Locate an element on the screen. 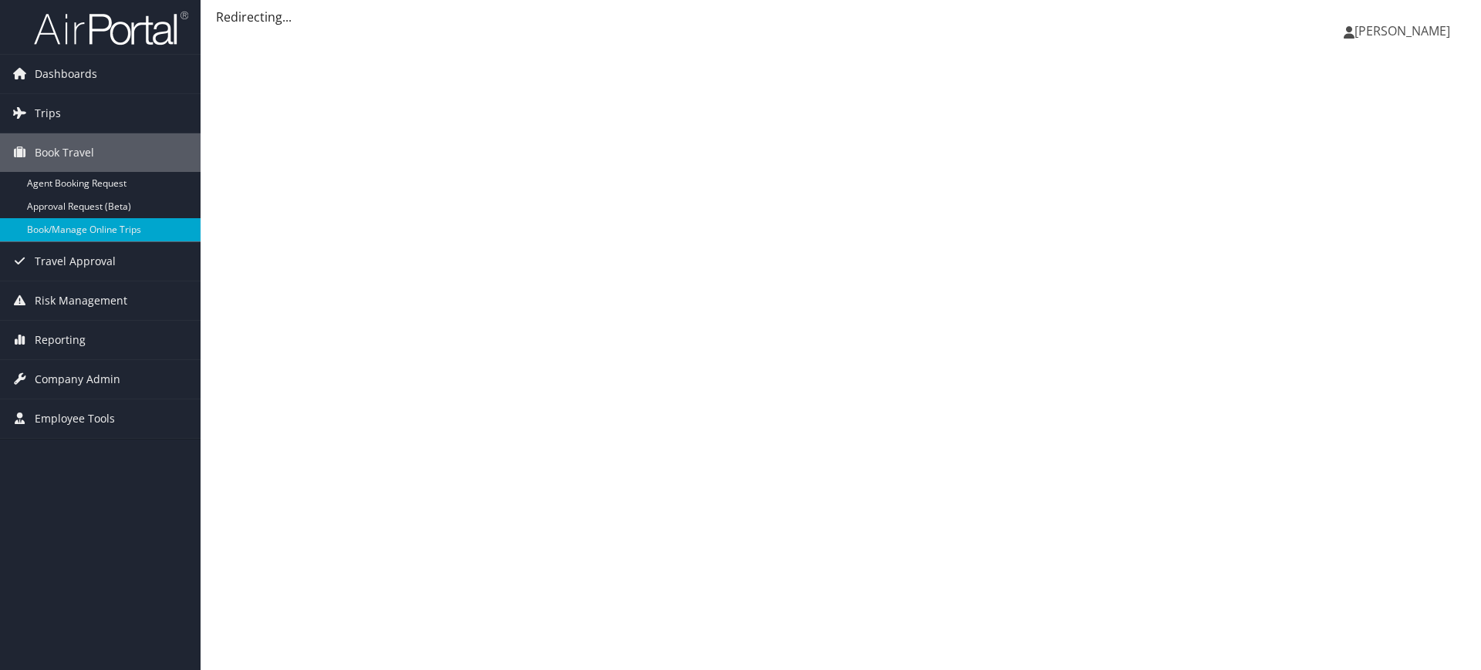 This screenshot has height=670, width=1481. span: Dashboards is located at coordinates (66, 74).